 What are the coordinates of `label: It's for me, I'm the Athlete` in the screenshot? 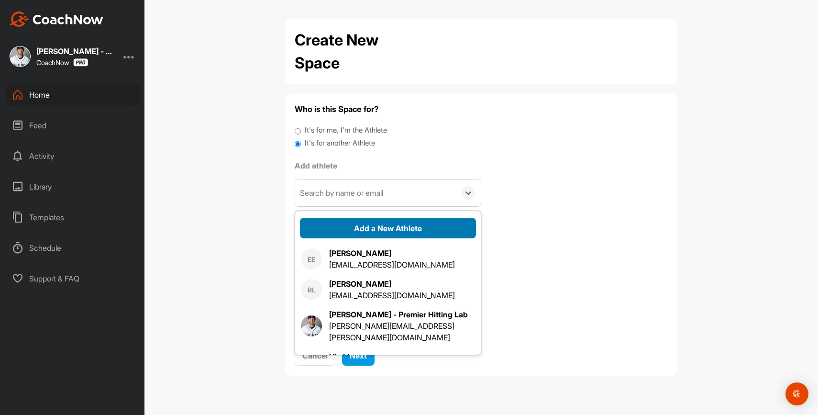 It's located at (346, 130).